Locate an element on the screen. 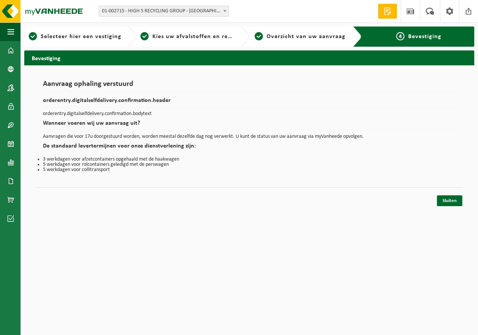 The image size is (478, 335). li: 3 werkdagen voor afzetcontainers opgehaald met de haakwagen is located at coordinates (249, 159).